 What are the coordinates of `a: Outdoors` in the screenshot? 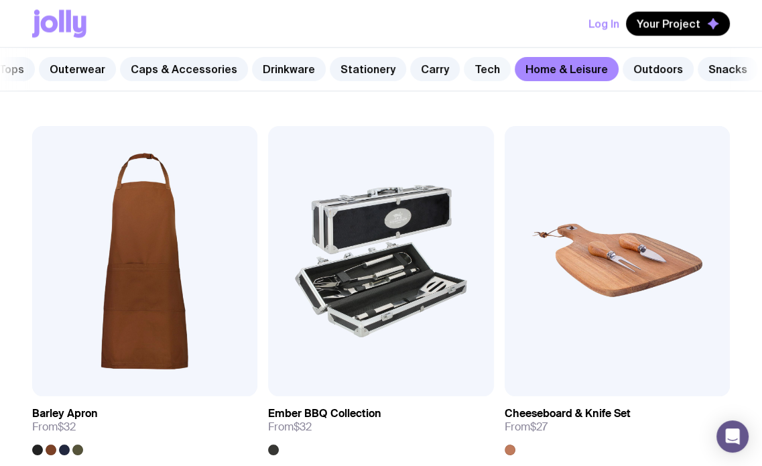 It's located at (658, 69).